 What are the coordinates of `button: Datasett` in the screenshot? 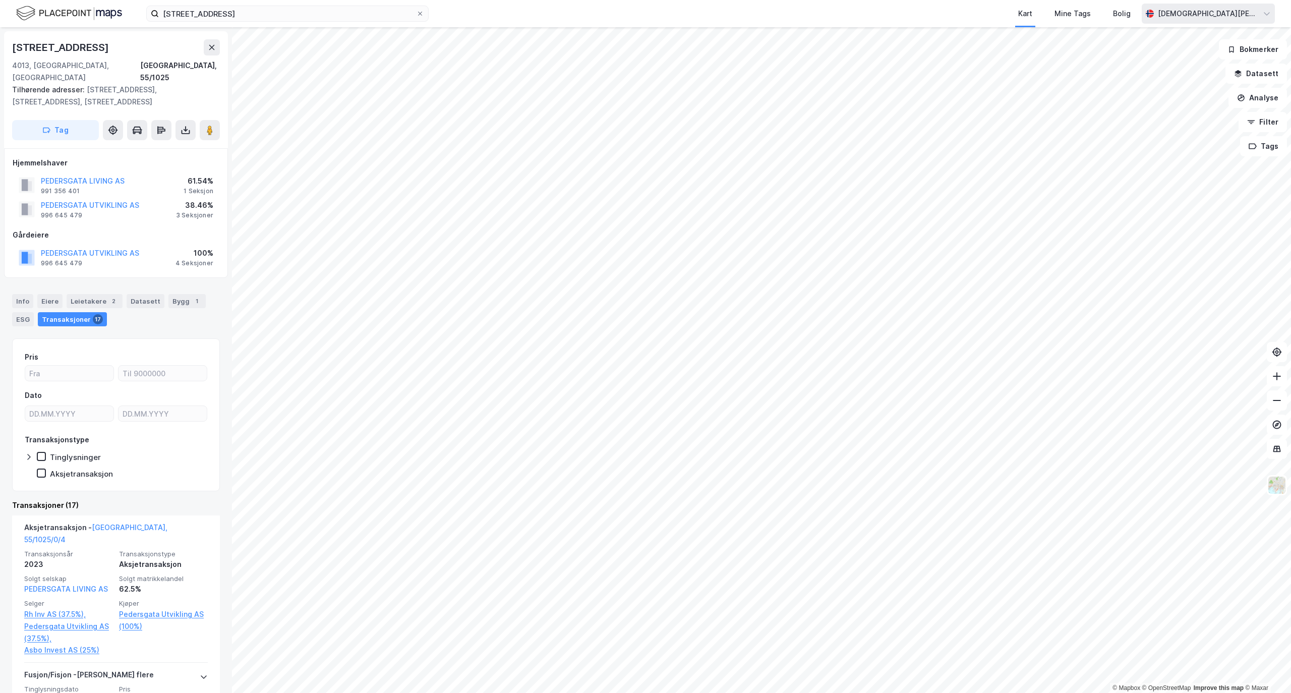 It's located at (1256, 74).